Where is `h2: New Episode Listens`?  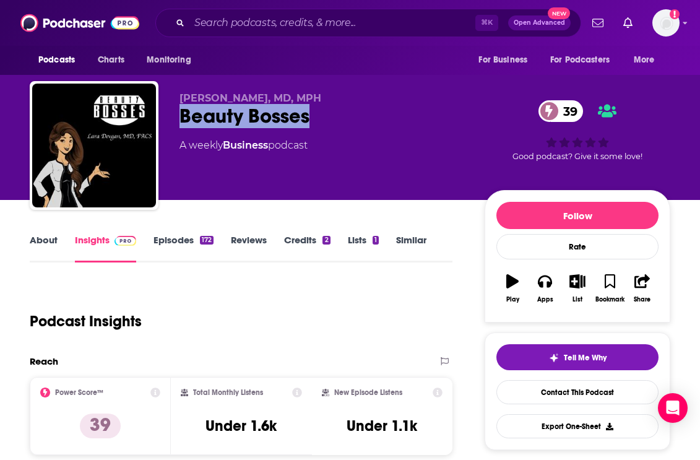
h2: New Episode Listens is located at coordinates (368, 392).